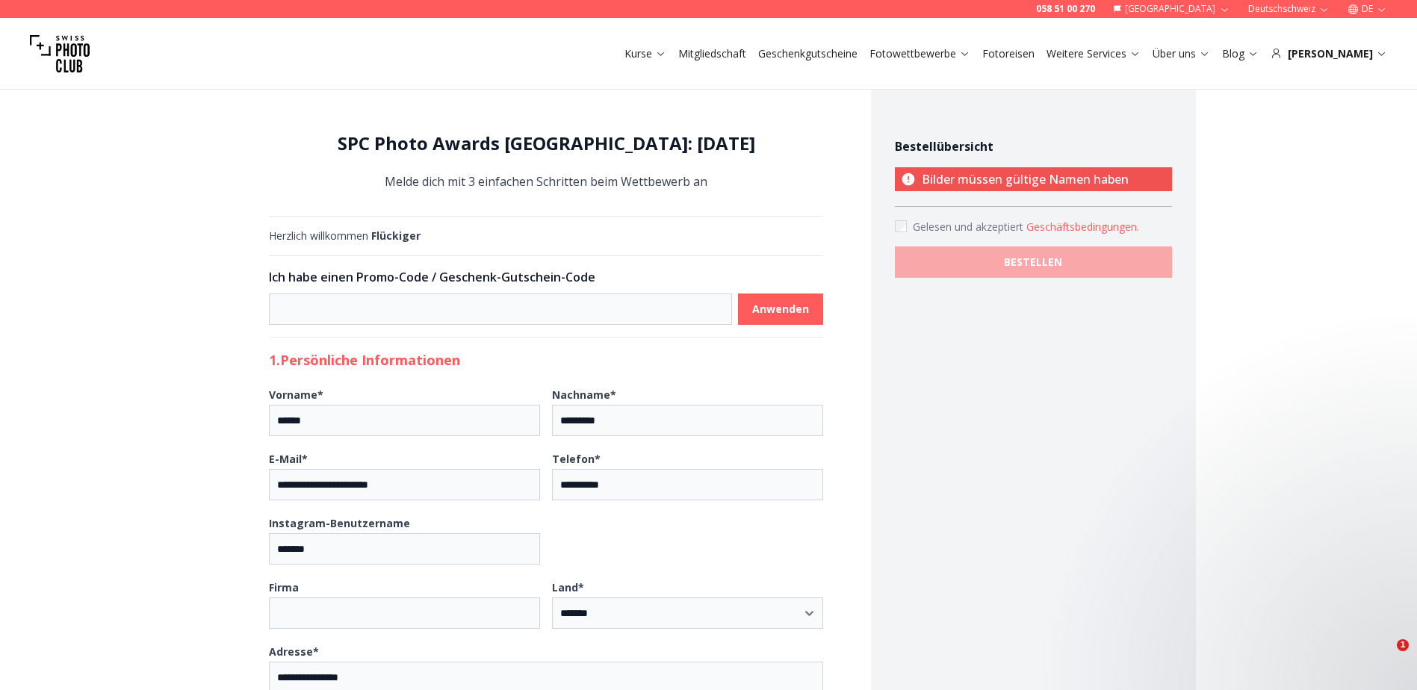 The image size is (1417, 690). Describe the element at coordinates (712, 54) in the screenshot. I see `button: Mitgliedschaft` at that location.